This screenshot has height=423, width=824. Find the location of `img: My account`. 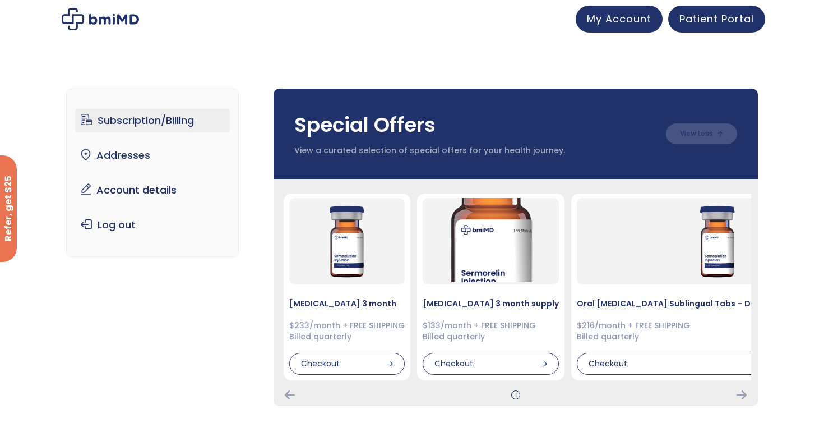

img: My account is located at coordinates (100, 19).